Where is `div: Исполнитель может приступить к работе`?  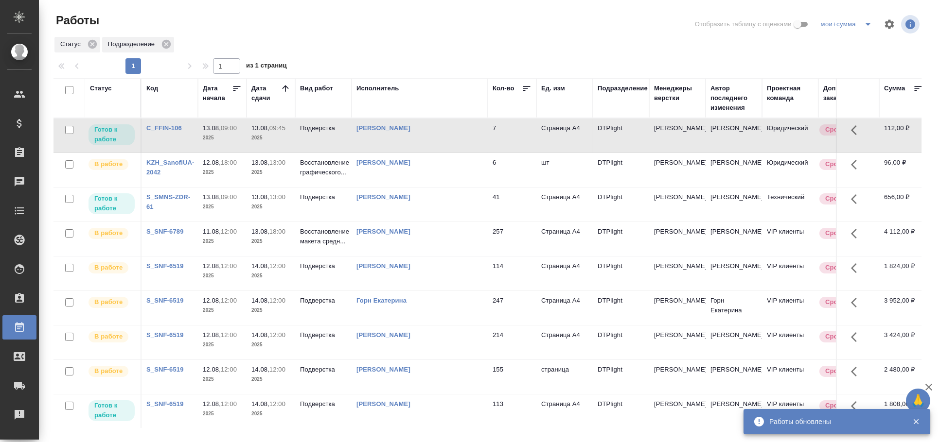 div: Исполнитель может приступить к работе is located at coordinates (111, 411).